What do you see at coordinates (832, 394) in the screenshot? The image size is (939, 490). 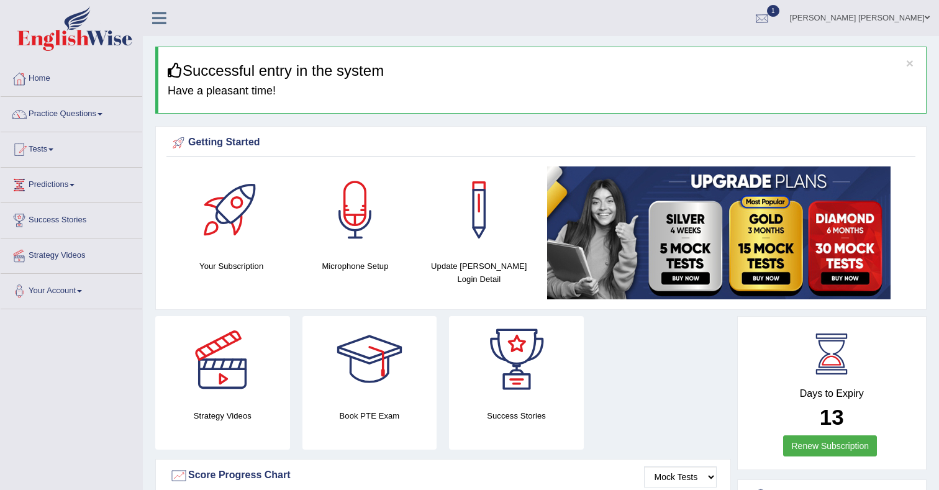 I see `h4: Days to Expiry` at bounding box center [832, 394].